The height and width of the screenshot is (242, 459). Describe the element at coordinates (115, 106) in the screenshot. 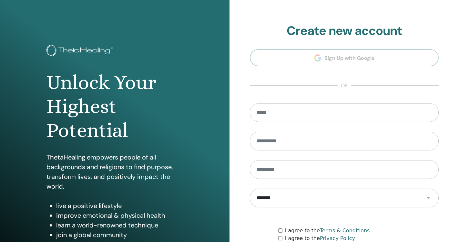

I see `h1: Unlock Your Highest Potential` at that location.